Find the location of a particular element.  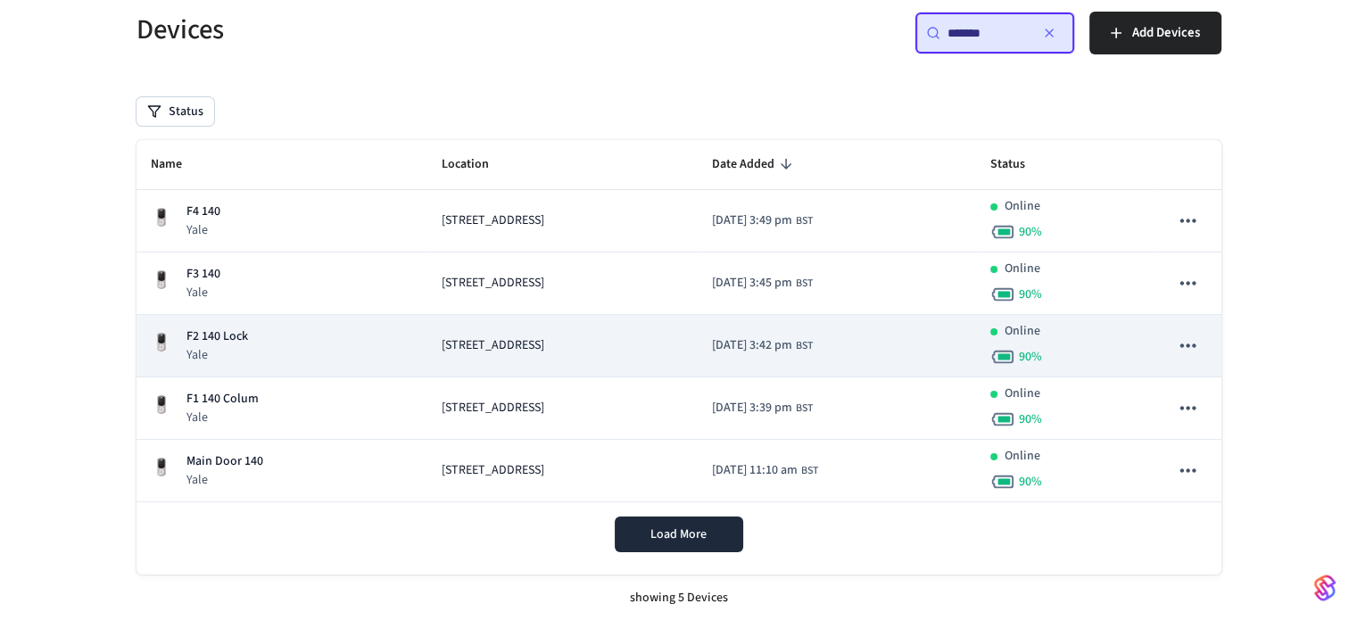

p: F2 140 Lock is located at coordinates (217, 336).